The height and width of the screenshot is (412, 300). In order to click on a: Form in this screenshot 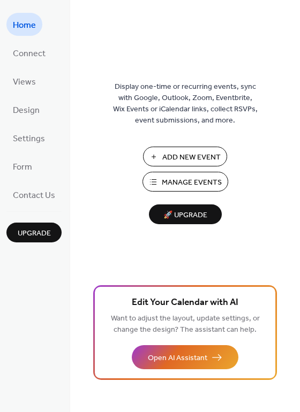, I will do `click(22, 166)`.